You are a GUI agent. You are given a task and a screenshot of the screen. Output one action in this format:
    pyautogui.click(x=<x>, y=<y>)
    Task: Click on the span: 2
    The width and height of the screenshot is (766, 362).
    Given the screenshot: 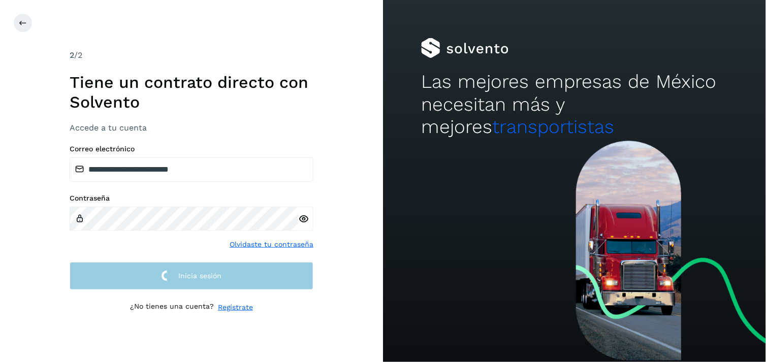 What is the action you would take?
    pyautogui.click(x=72, y=55)
    